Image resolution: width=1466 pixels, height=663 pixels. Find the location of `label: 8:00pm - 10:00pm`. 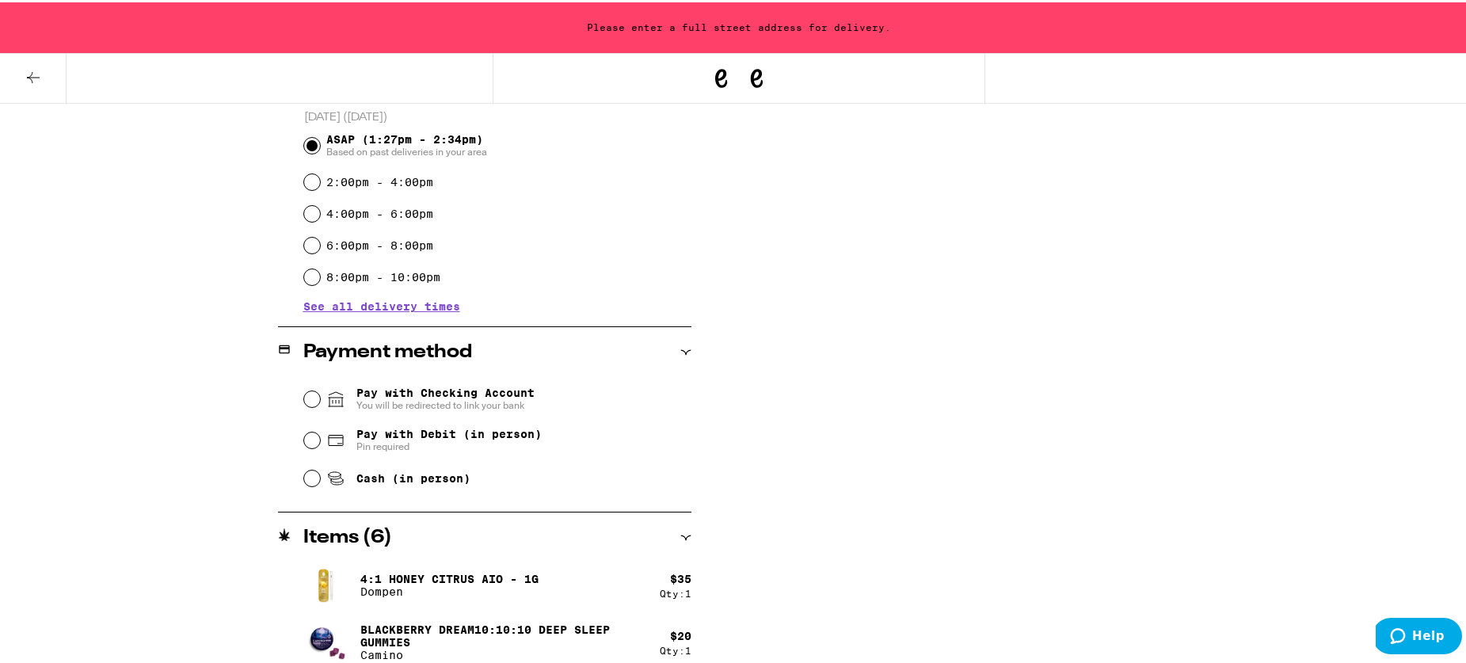

label: 8:00pm - 10:00pm is located at coordinates (383, 275).